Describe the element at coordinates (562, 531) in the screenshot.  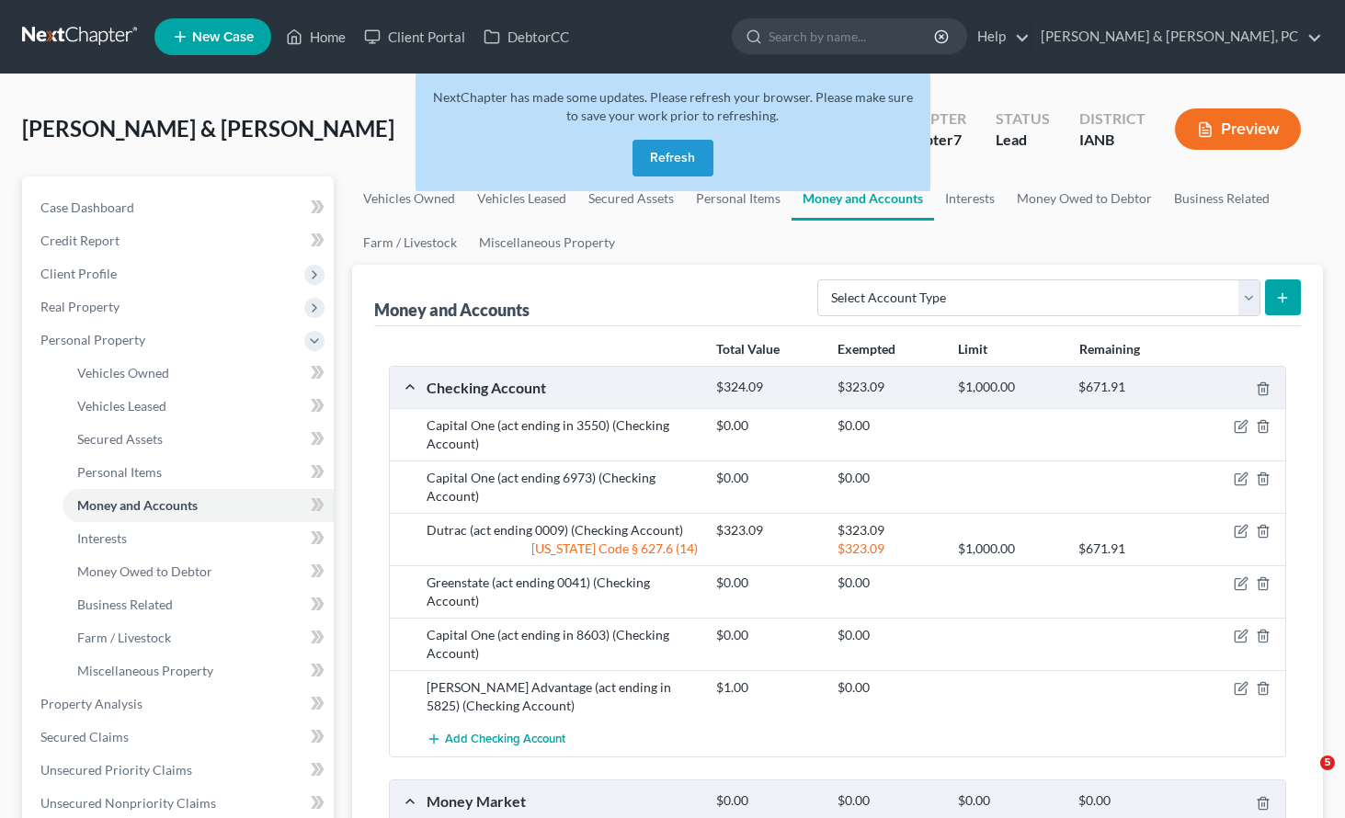
I see `div: Dutrac (act ending 0009) (Checking Account)` at that location.